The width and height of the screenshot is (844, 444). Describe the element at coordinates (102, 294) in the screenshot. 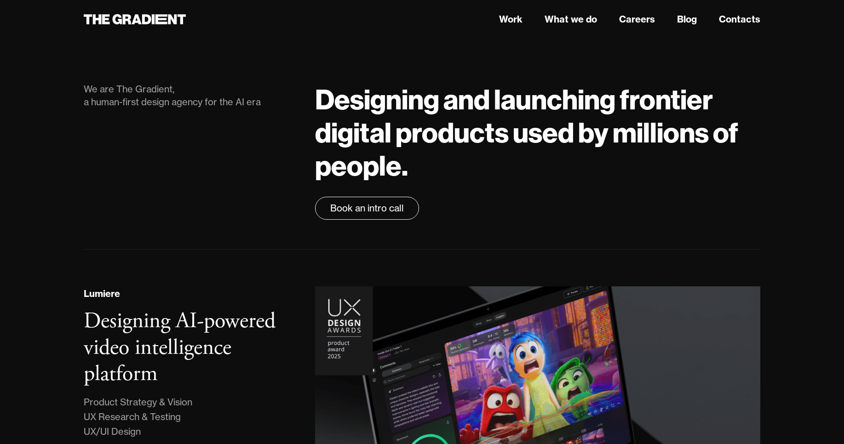

I see `div: Lumiere` at that location.